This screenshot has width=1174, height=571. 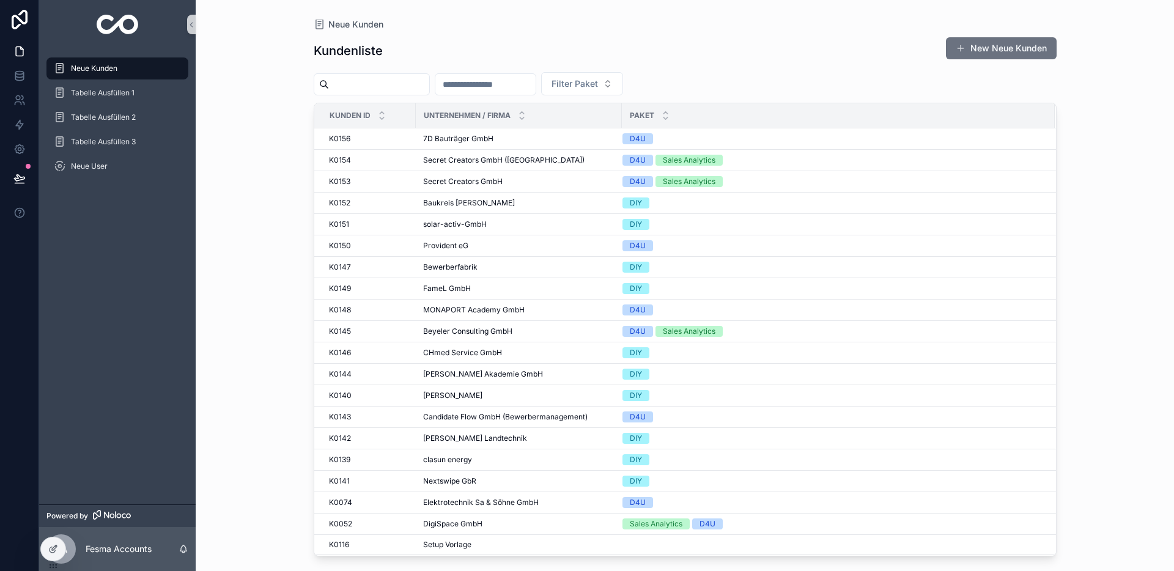 I want to click on span: K0154, so click(x=340, y=160).